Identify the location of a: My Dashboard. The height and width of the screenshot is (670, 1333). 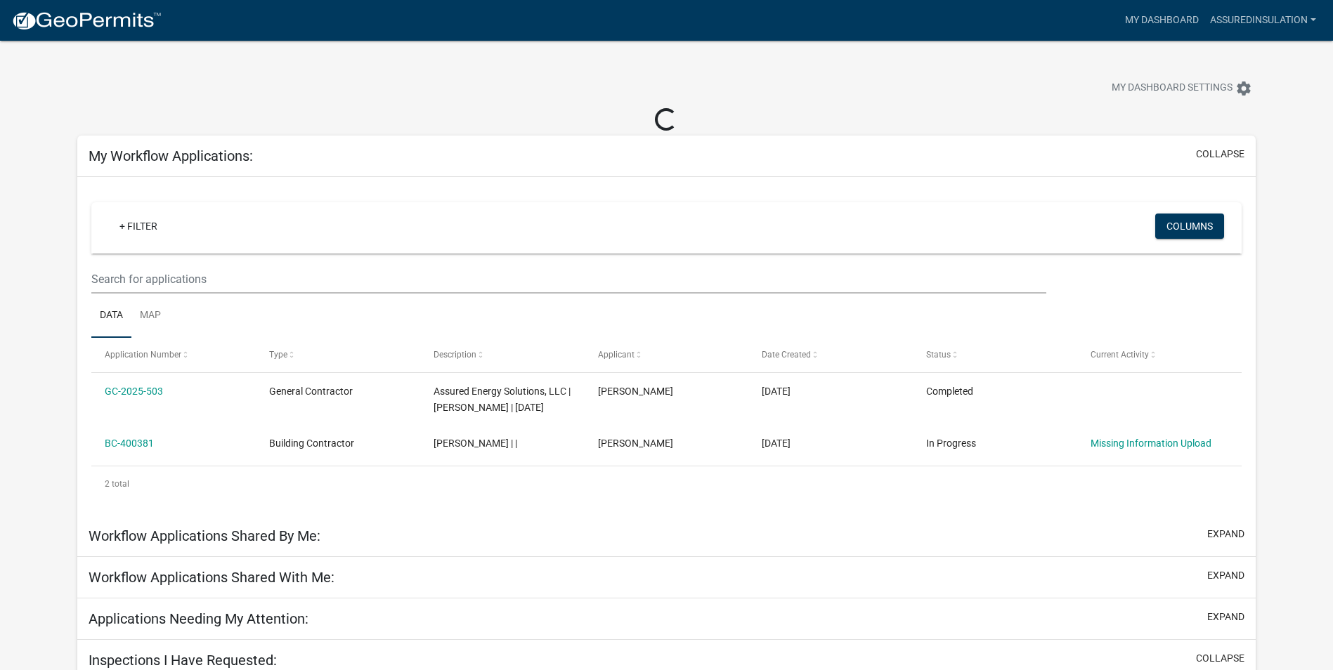
(1161, 20).